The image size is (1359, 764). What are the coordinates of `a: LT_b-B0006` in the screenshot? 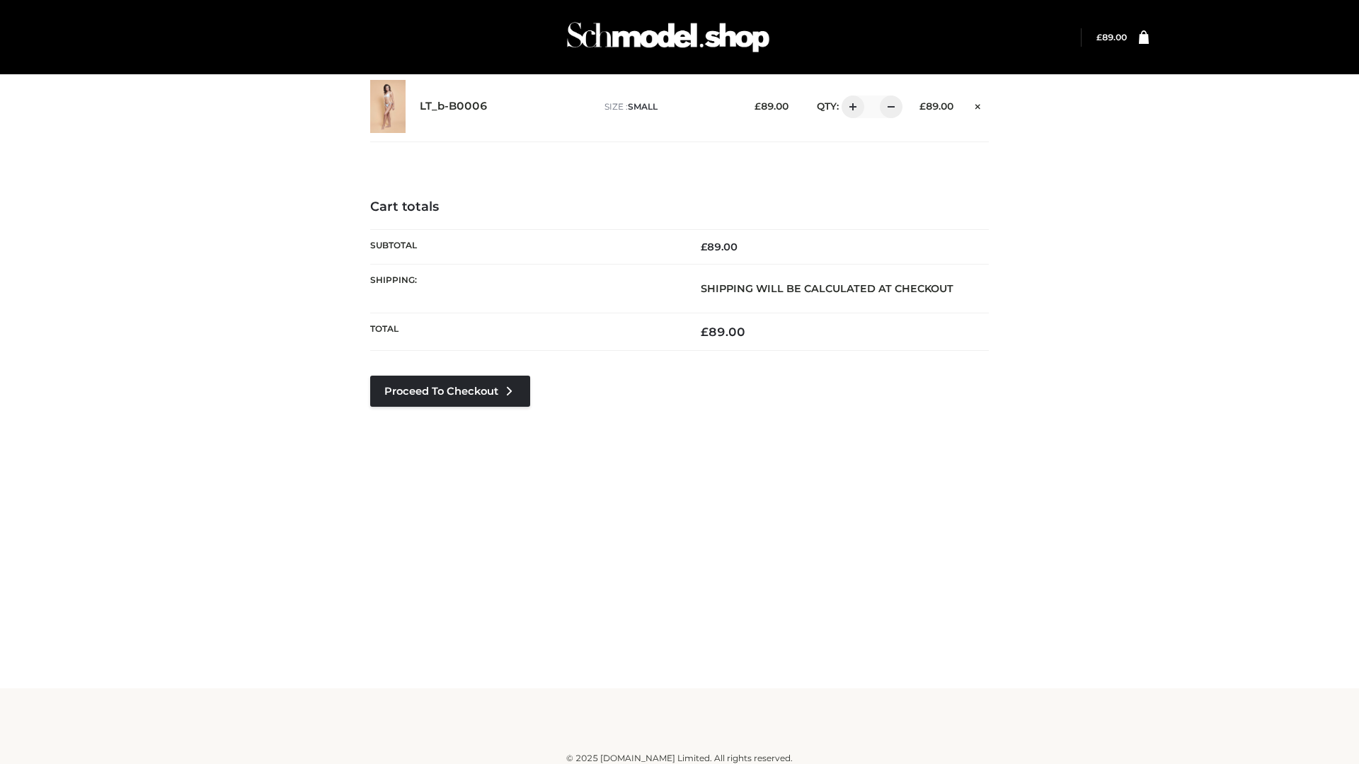 It's located at (454, 106).